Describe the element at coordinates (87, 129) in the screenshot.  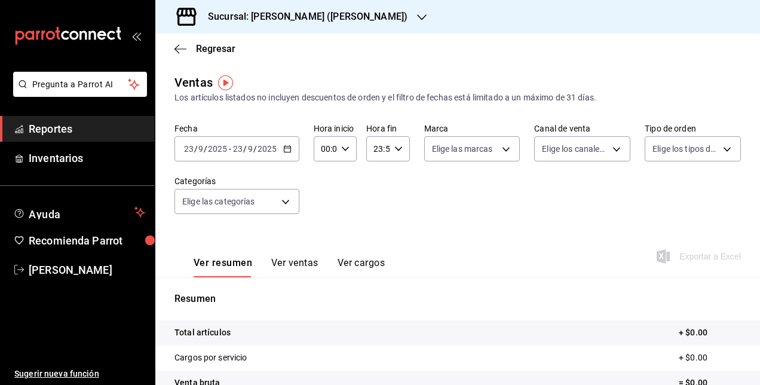
I see `span: Reportes` at that location.